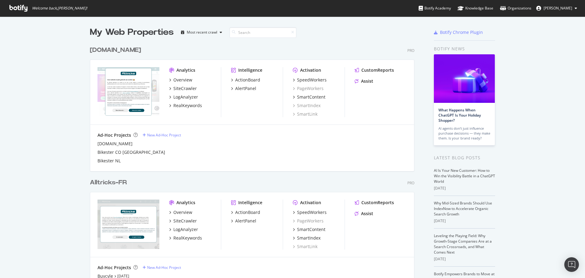 This screenshot has width=585, height=278. I want to click on div: AI agents don’t just influence purchase decisions — they make them. Is your brand ready?, so click(465, 133).